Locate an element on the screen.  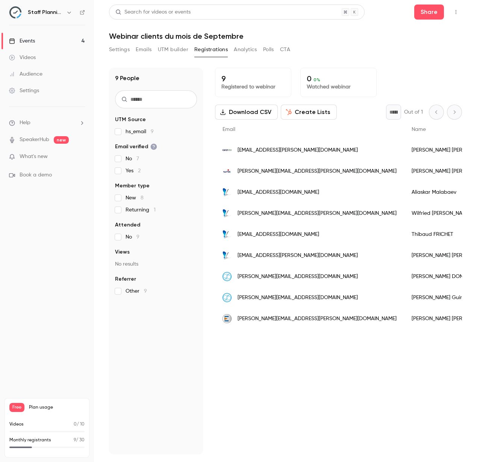
img: Staff Planning is located at coordinates (15, 12).